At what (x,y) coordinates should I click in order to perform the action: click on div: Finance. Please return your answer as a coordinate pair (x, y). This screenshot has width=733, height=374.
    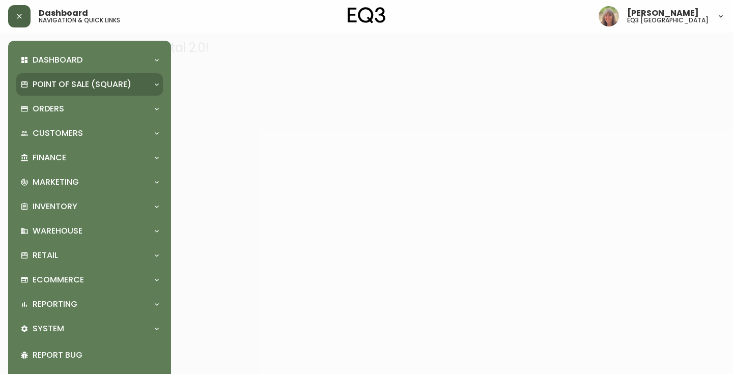
    Looking at the image, I should click on (90, 158).